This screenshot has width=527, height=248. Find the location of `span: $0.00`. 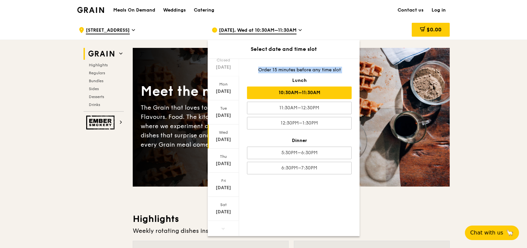

span: $0.00 is located at coordinates (434, 29).